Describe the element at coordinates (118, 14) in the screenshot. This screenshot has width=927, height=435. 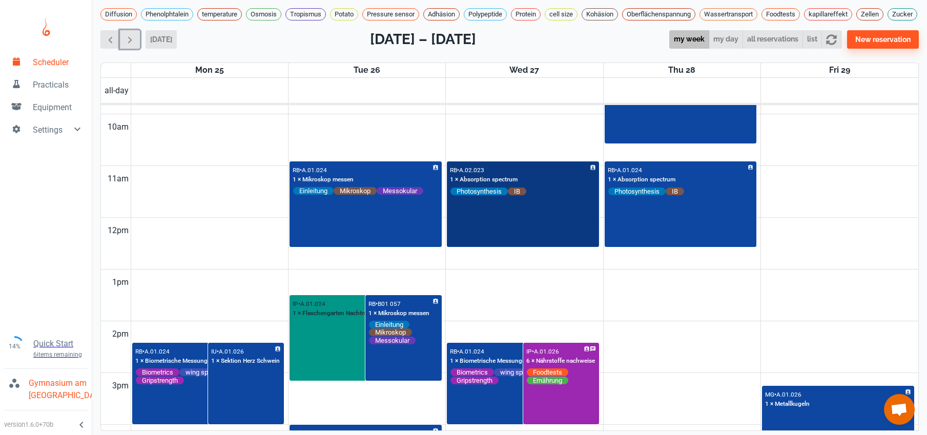
I see `div: Diffusion` at that location.